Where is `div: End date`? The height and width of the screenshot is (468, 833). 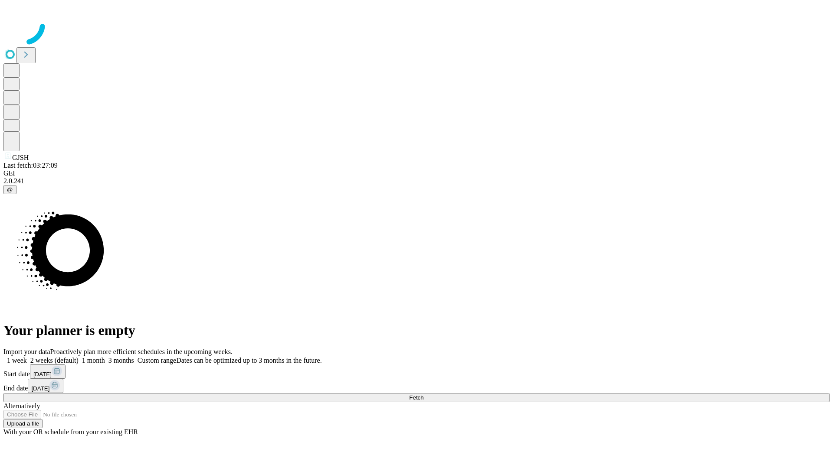
div: End date is located at coordinates (416, 386).